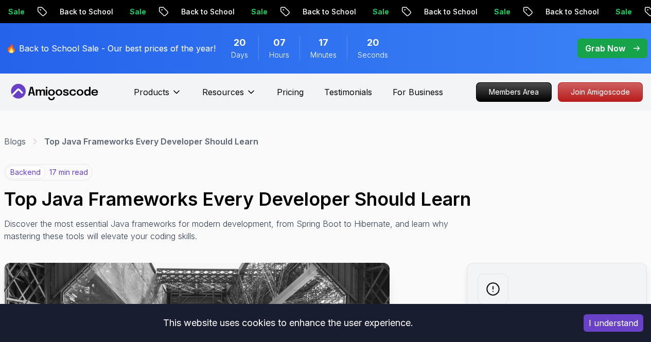 This screenshot has width=651, height=342. Describe the element at coordinates (605, 48) in the screenshot. I see `p: Grab Now` at that location.